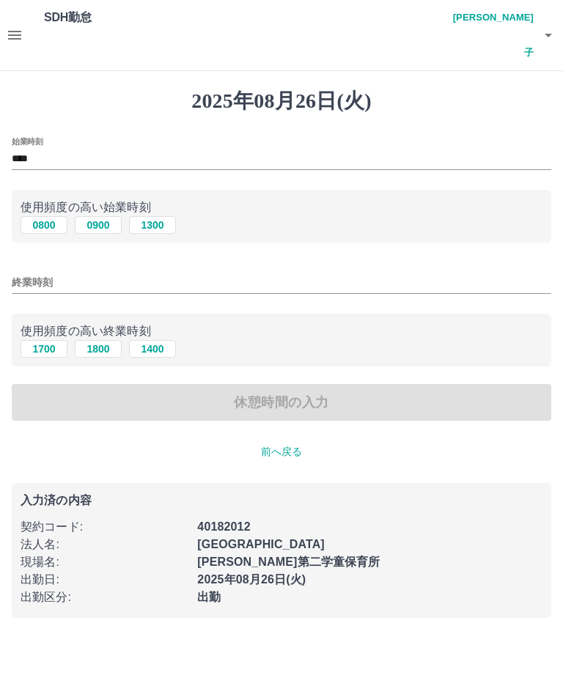  I want to click on button: 0900, so click(98, 225).